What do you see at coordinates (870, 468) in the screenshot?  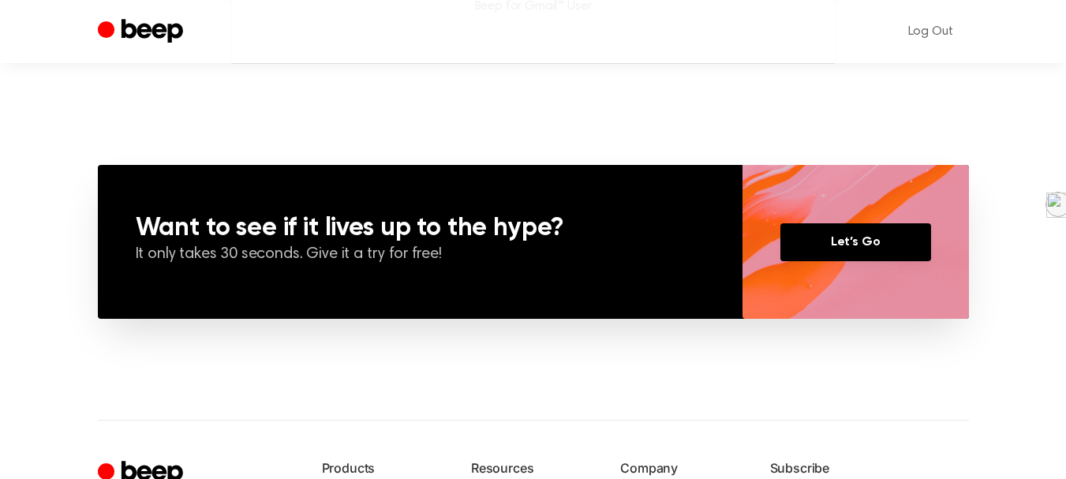 I see `h6: Subscribe` at bounding box center [870, 468].